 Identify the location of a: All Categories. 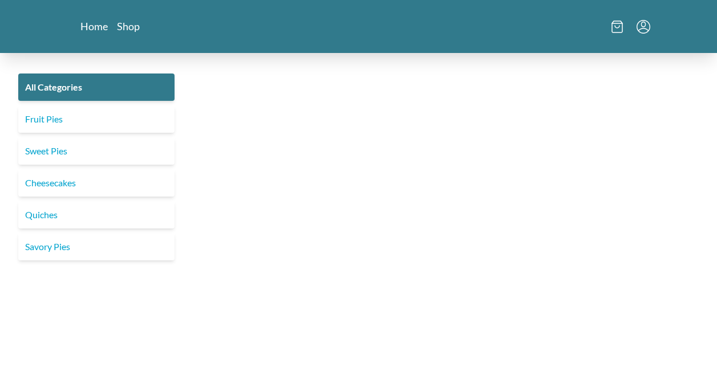
(96, 87).